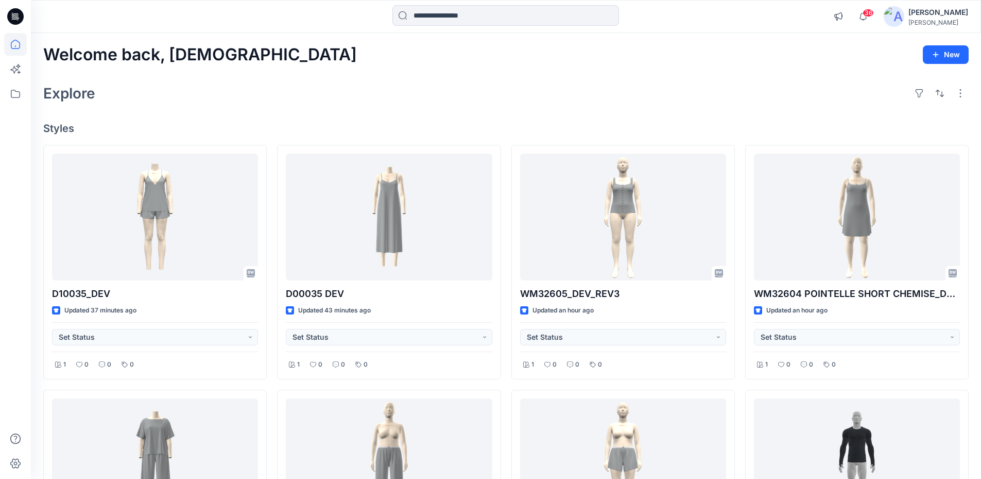 This screenshot has height=479, width=981. Describe the element at coordinates (69, 93) in the screenshot. I see `h2: Explore` at that location.